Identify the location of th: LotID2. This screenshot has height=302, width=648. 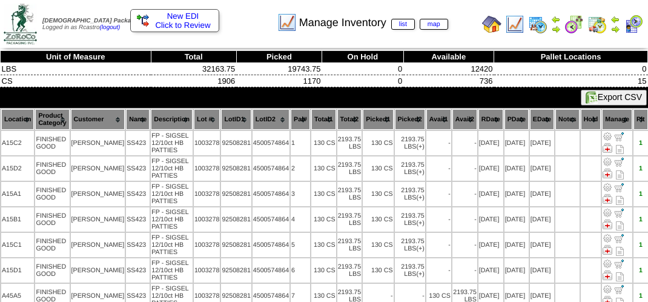
(271, 119).